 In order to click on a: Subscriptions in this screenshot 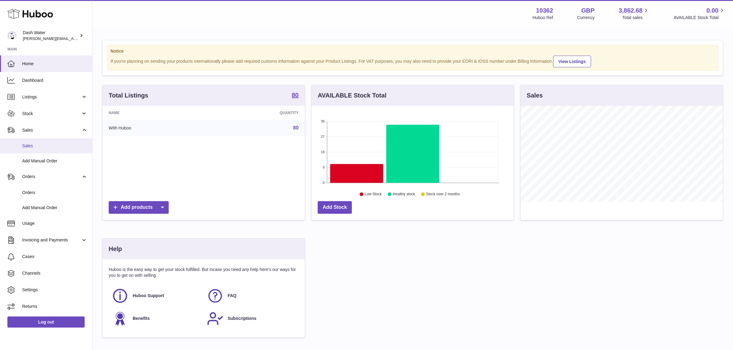, I will do `click(251, 319)`.